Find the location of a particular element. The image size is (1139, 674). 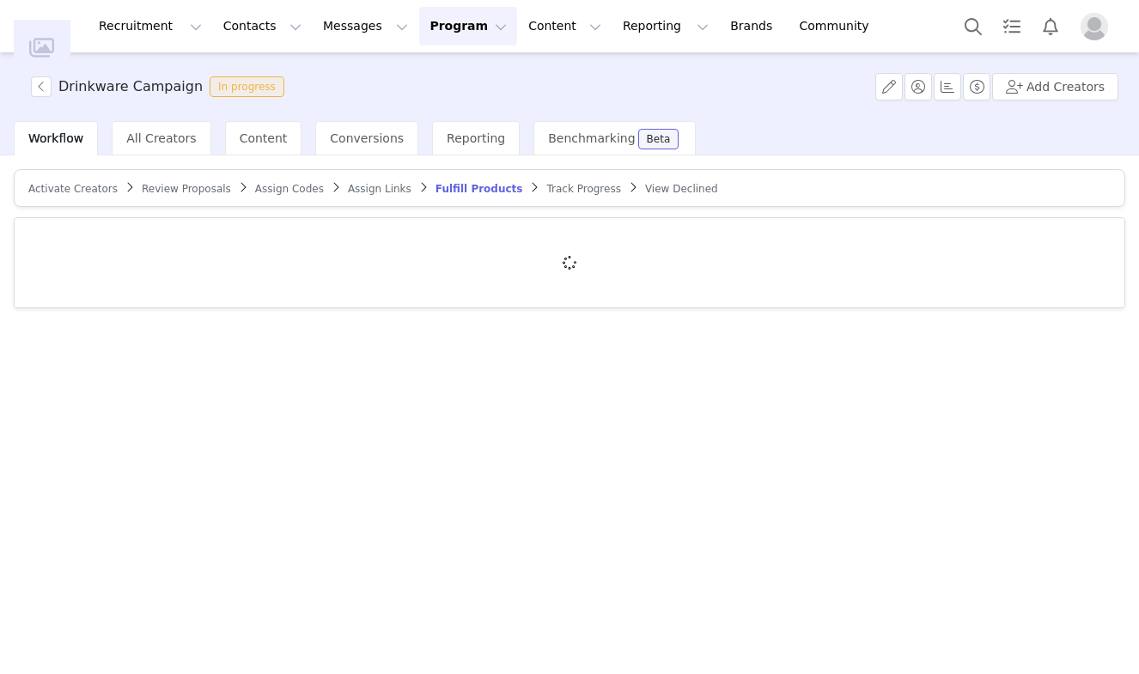

h3: Drinkware Campaign is located at coordinates (131, 87).